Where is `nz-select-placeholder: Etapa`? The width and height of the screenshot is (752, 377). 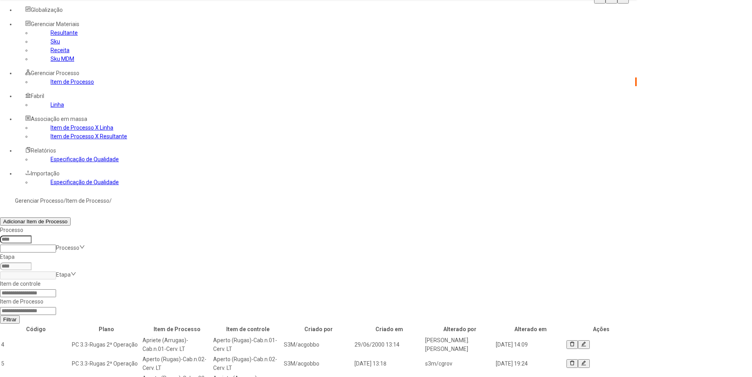
nz-select-placeholder: Etapa is located at coordinates (63, 274).